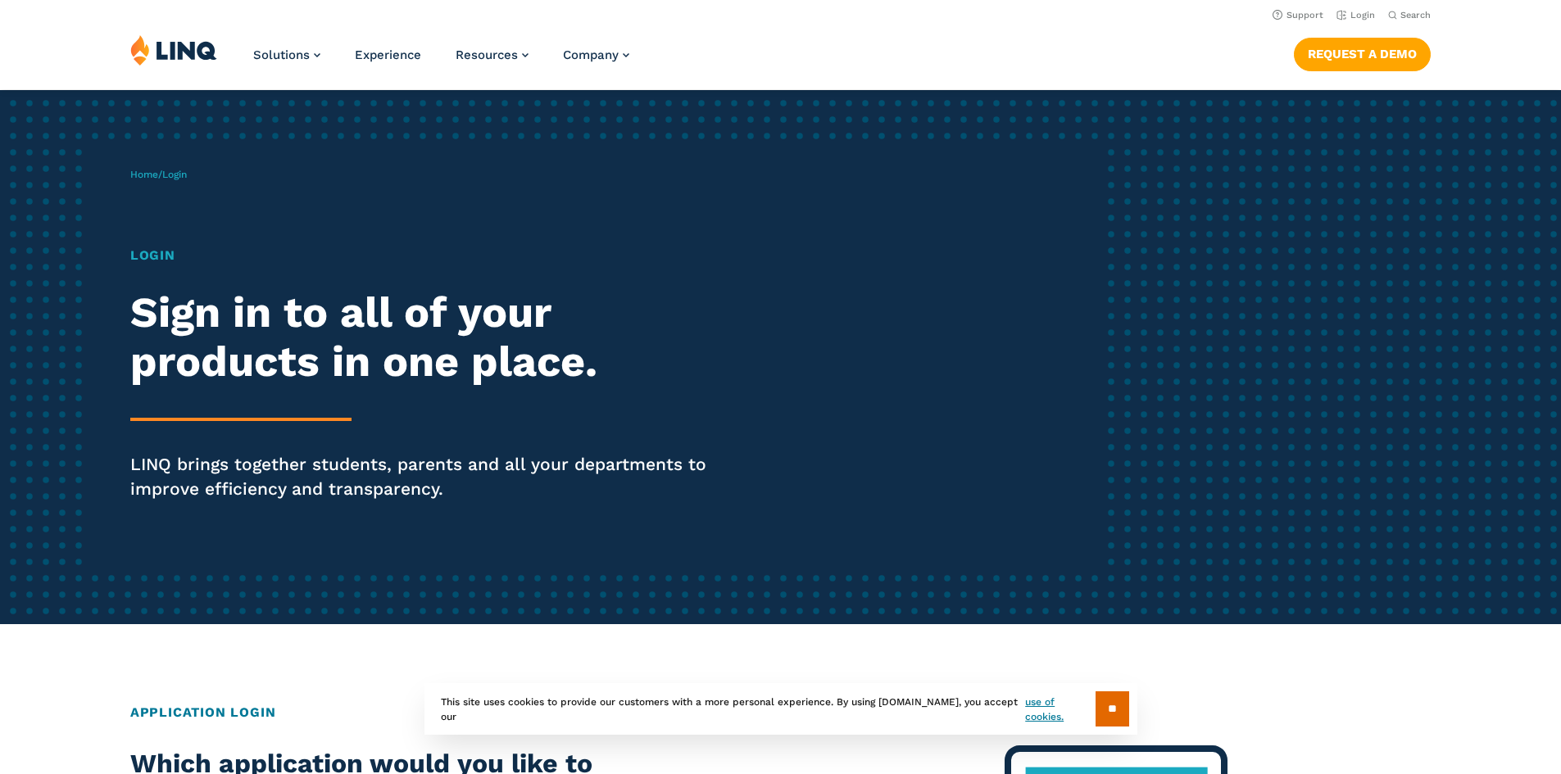 The height and width of the screenshot is (774, 1561). What do you see at coordinates (1409, 15) in the screenshot?
I see `button: Open Search Bar` at bounding box center [1409, 15].